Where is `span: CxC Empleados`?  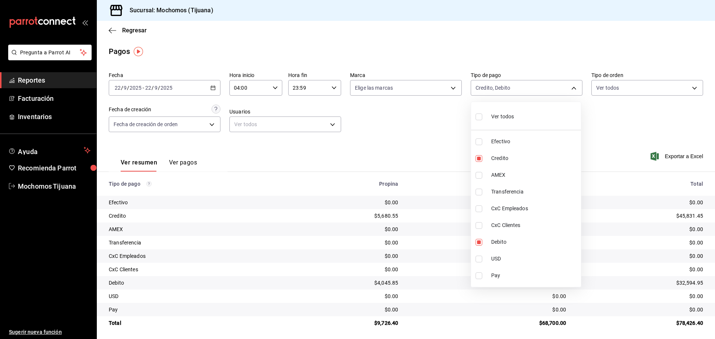 span: CxC Empleados is located at coordinates (535, 209).